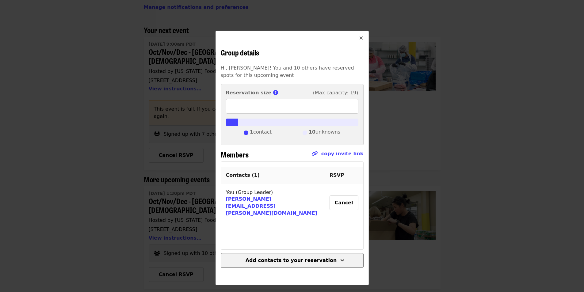  What do you see at coordinates (275, 93) in the screenshot?
I see `i: circle-question icon` at bounding box center [275, 93].